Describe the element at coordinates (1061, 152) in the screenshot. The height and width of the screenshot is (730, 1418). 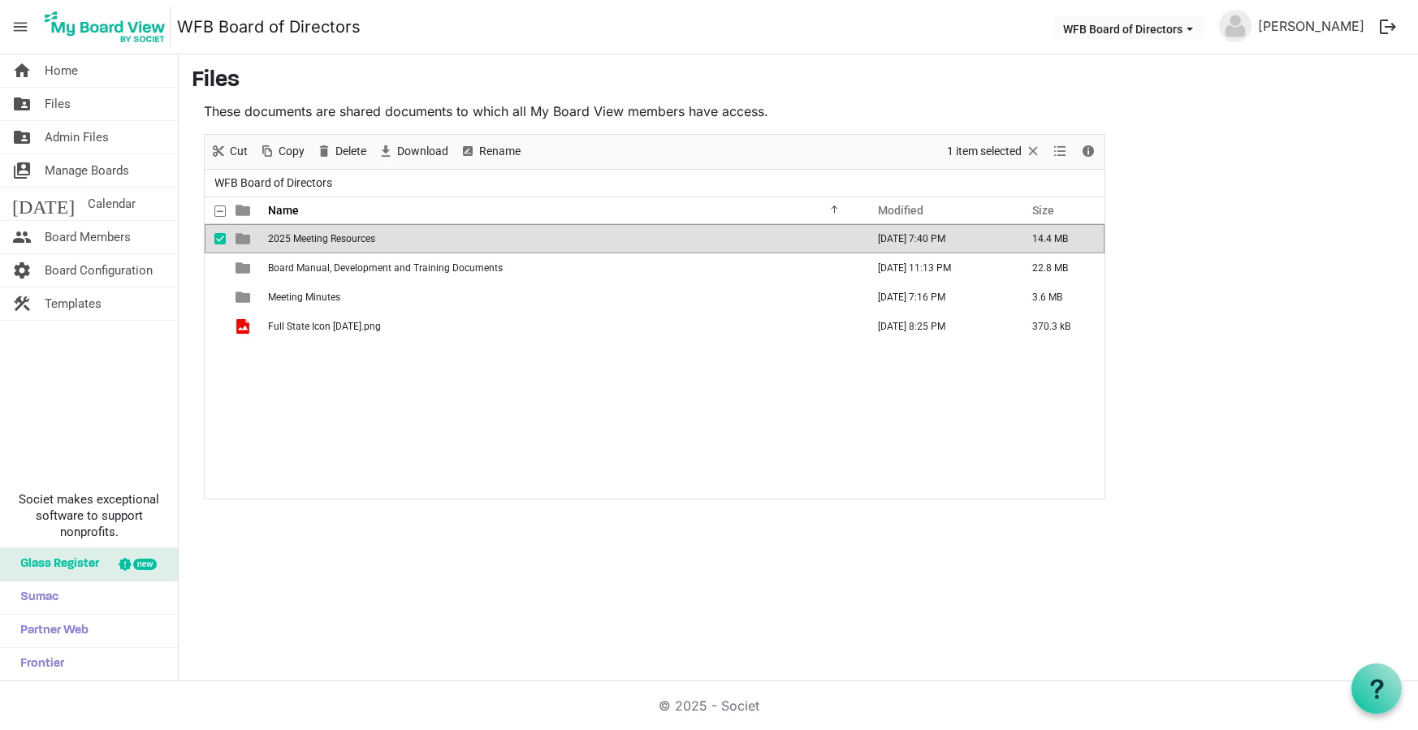
I see `div: View` at that location.